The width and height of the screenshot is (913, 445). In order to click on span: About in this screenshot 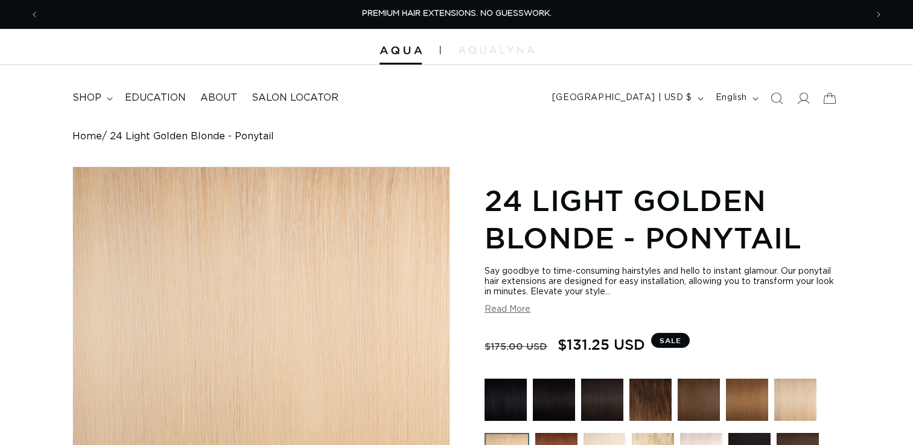, I will do `click(218, 98)`.